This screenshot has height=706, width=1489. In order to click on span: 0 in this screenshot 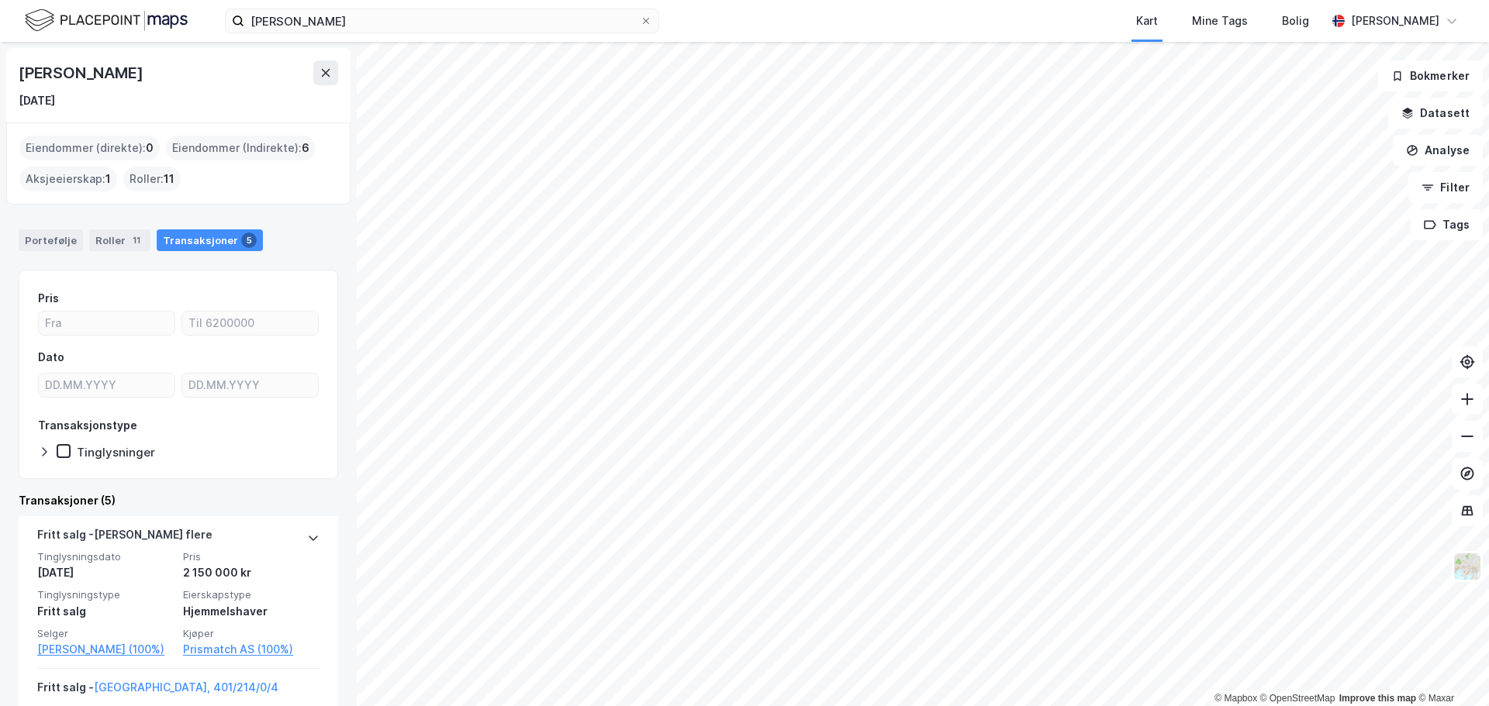, I will do `click(150, 148)`.